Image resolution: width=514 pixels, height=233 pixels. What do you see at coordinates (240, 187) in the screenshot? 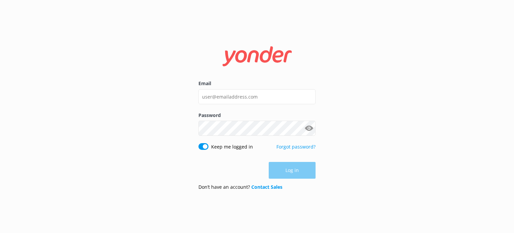
I see `p: Don’t have an account?` at bounding box center [240, 187].